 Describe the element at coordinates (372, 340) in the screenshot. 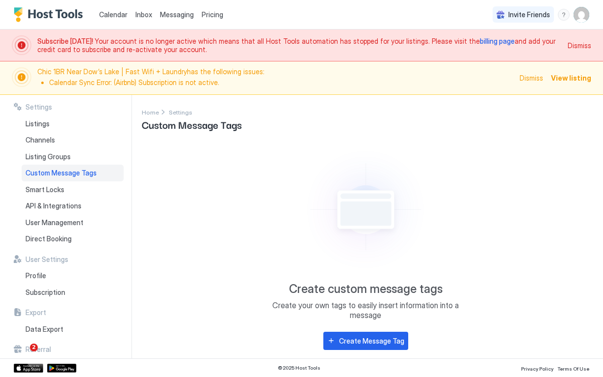

I see `div: Create Message Tag` at that location.